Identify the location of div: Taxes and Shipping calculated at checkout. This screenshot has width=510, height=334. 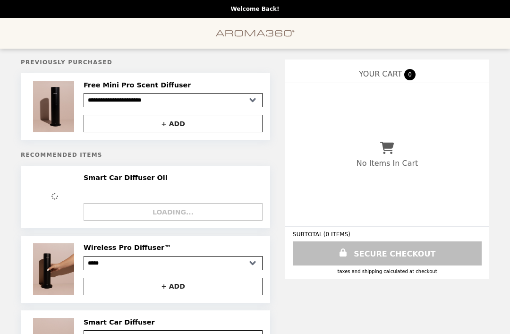
(387, 271).